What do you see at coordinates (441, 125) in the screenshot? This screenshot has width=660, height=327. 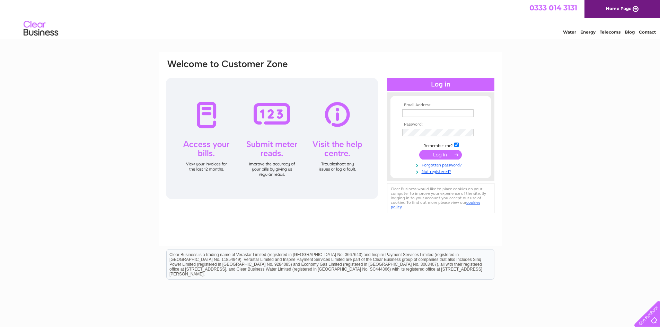 I see `th: Password:` at bounding box center [441, 125].